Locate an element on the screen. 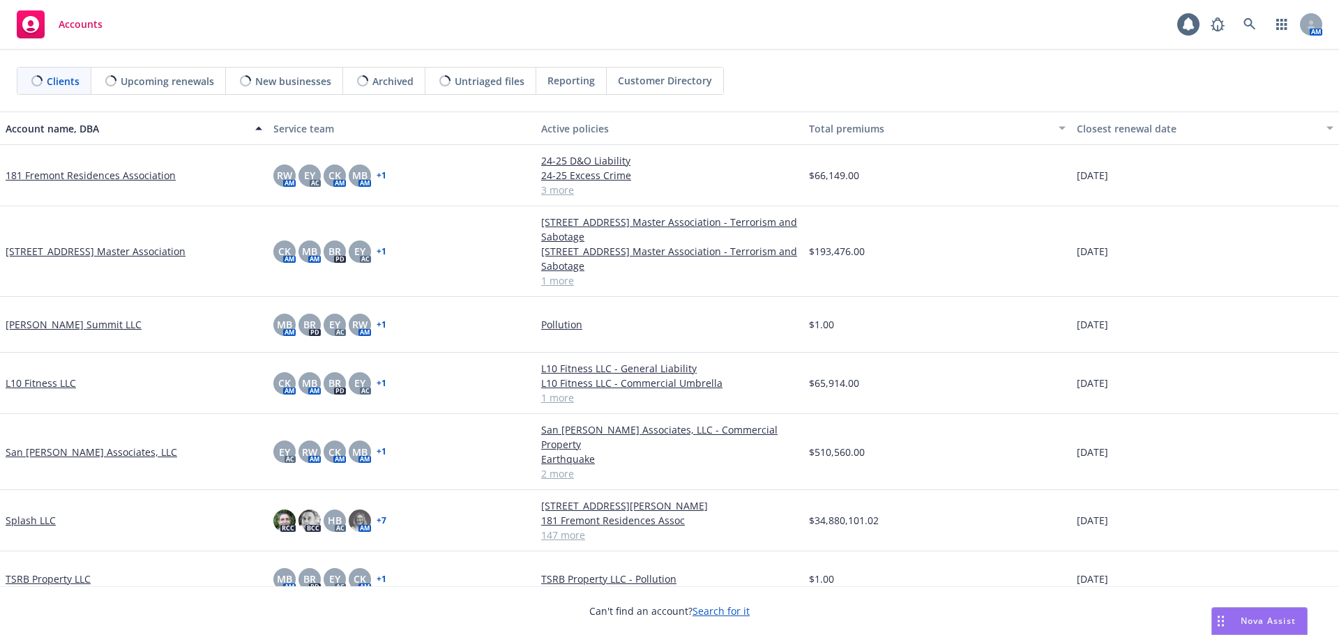 Image resolution: width=1339 pixels, height=635 pixels. a: 24-25 Excess Crime is located at coordinates (669, 175).